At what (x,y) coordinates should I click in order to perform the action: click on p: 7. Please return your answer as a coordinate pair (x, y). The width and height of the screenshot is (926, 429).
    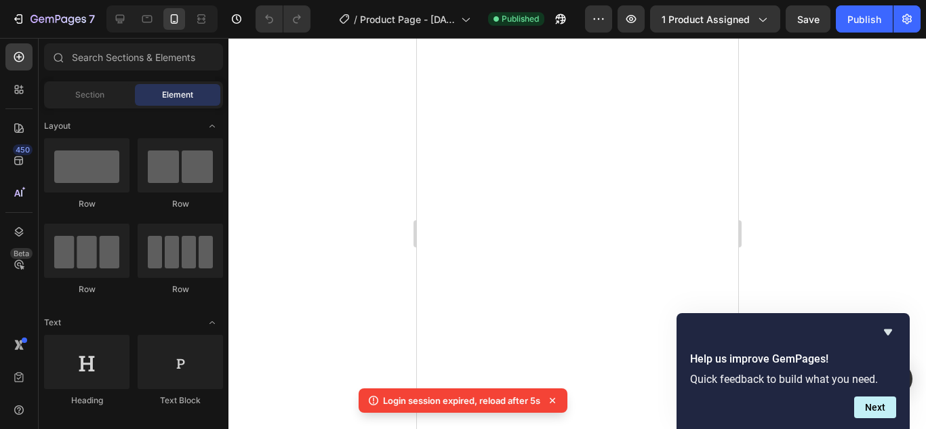
    Looking at the image, I should click on (92, 19).